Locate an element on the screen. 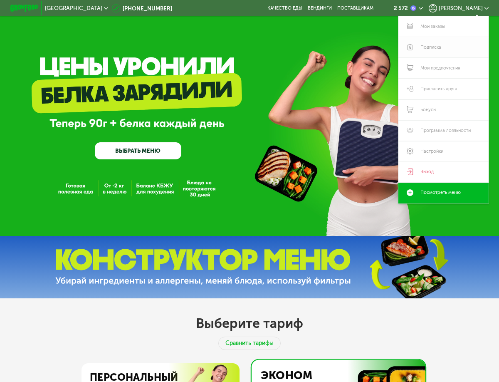 The image size is (499, 382). a: Программа лояльности is located at coordinates (444, 131).